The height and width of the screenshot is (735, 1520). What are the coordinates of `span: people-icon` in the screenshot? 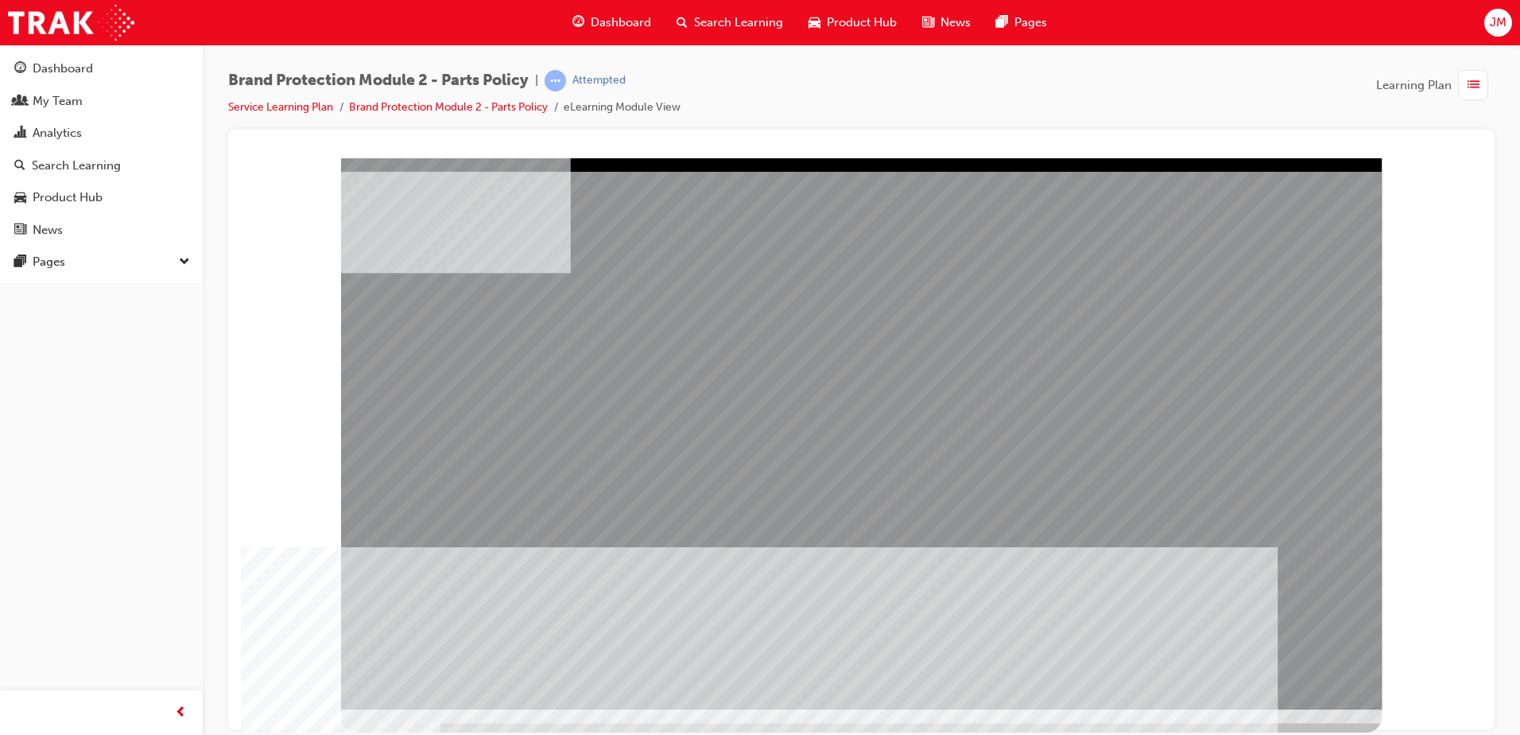 It's located at (20, 102).